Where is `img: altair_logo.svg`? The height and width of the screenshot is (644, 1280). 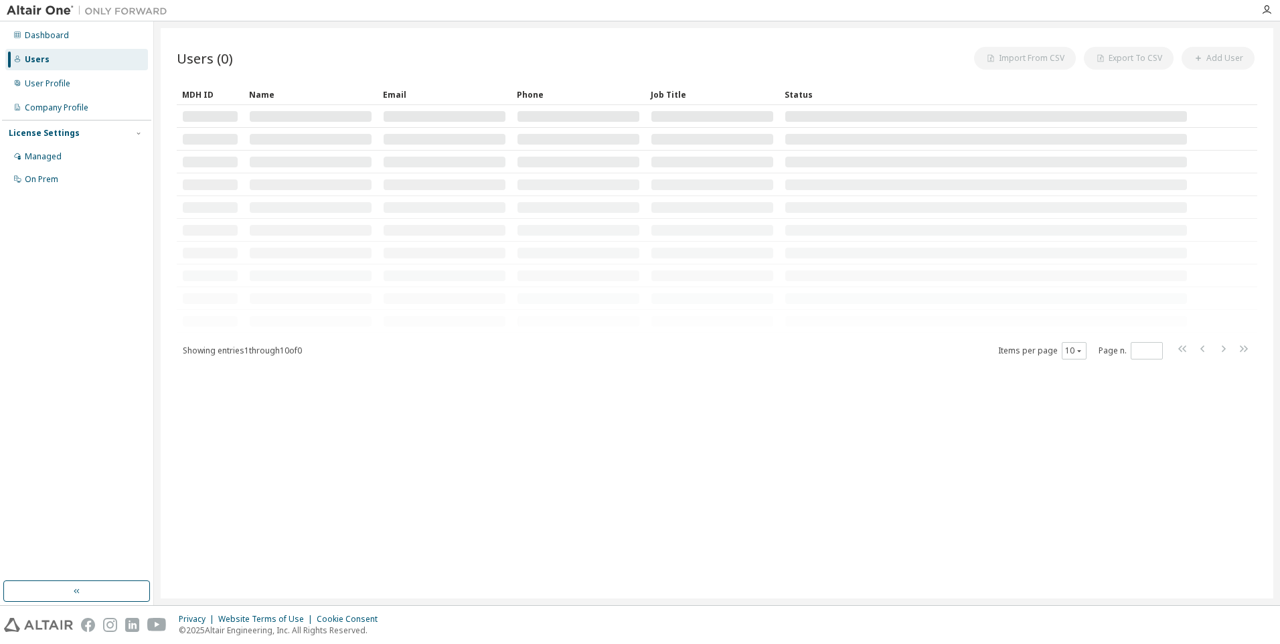
img: altair_logo.svg is located at coordinates (38, 625).